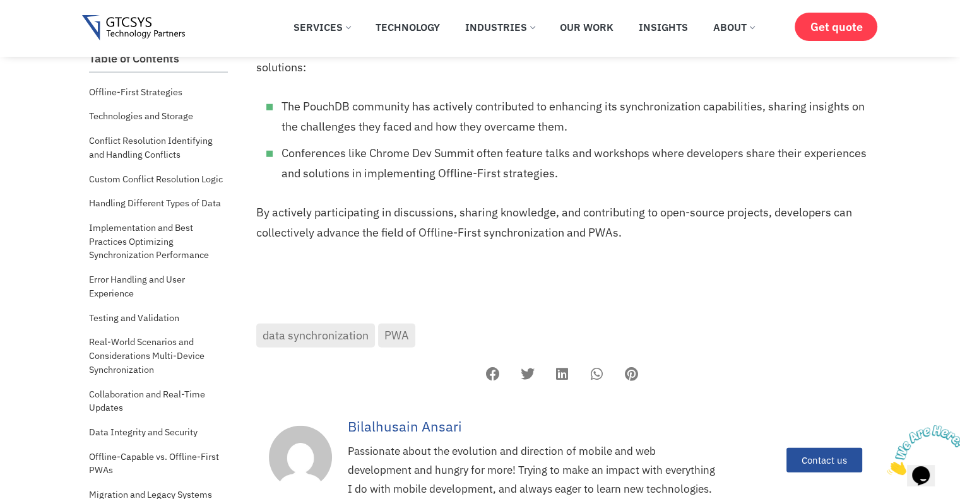 This screenshot has width=960, height=499. I want to click on a: Testing and Validation, so click(134, 318).